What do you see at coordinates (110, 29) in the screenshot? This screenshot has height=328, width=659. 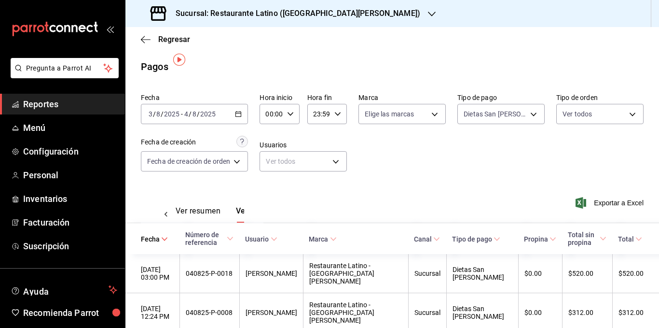 I see `button: open_drawer_menu` at bounding box center [110, 29].